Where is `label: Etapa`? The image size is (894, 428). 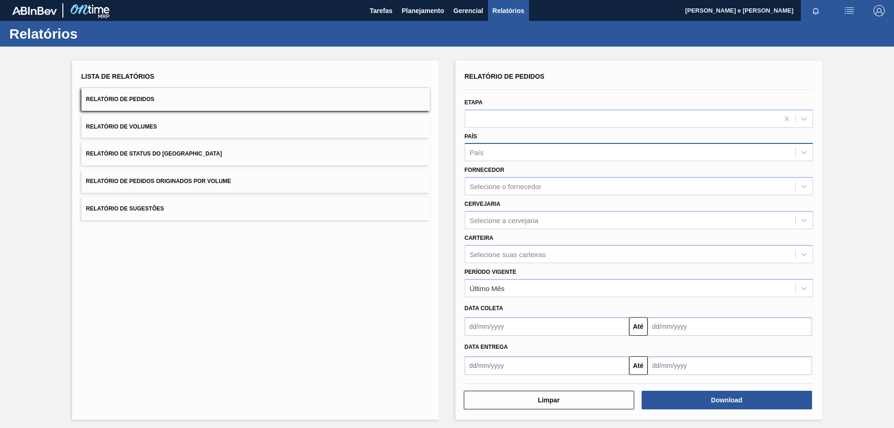
label: Etapa is located at coordinates (473, 102).